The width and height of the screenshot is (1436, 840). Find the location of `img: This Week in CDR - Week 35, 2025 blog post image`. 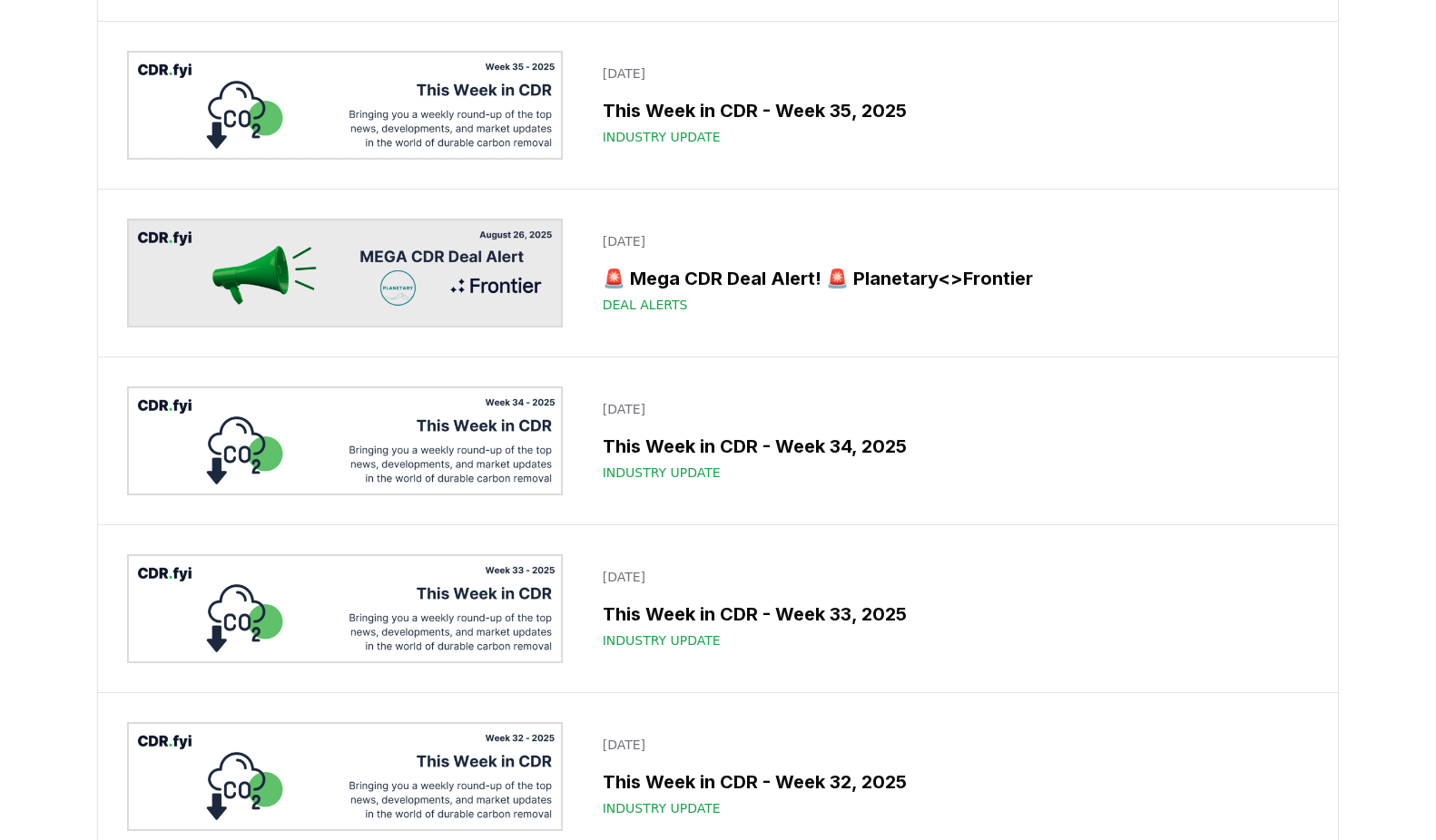

img: This Week in CDR - Week 35, 2025 blog post image is located at coordinates (345, 105).